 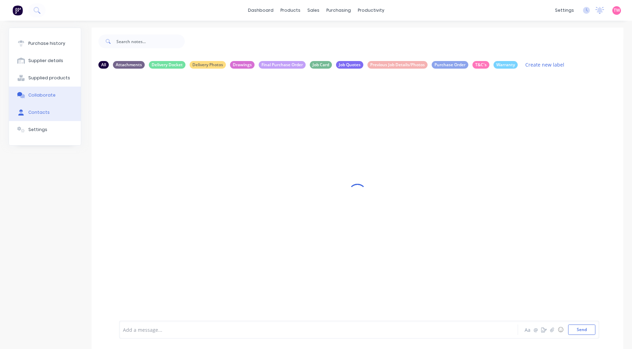 I want to click on button: Supplier details, so click(x=45, y=61).